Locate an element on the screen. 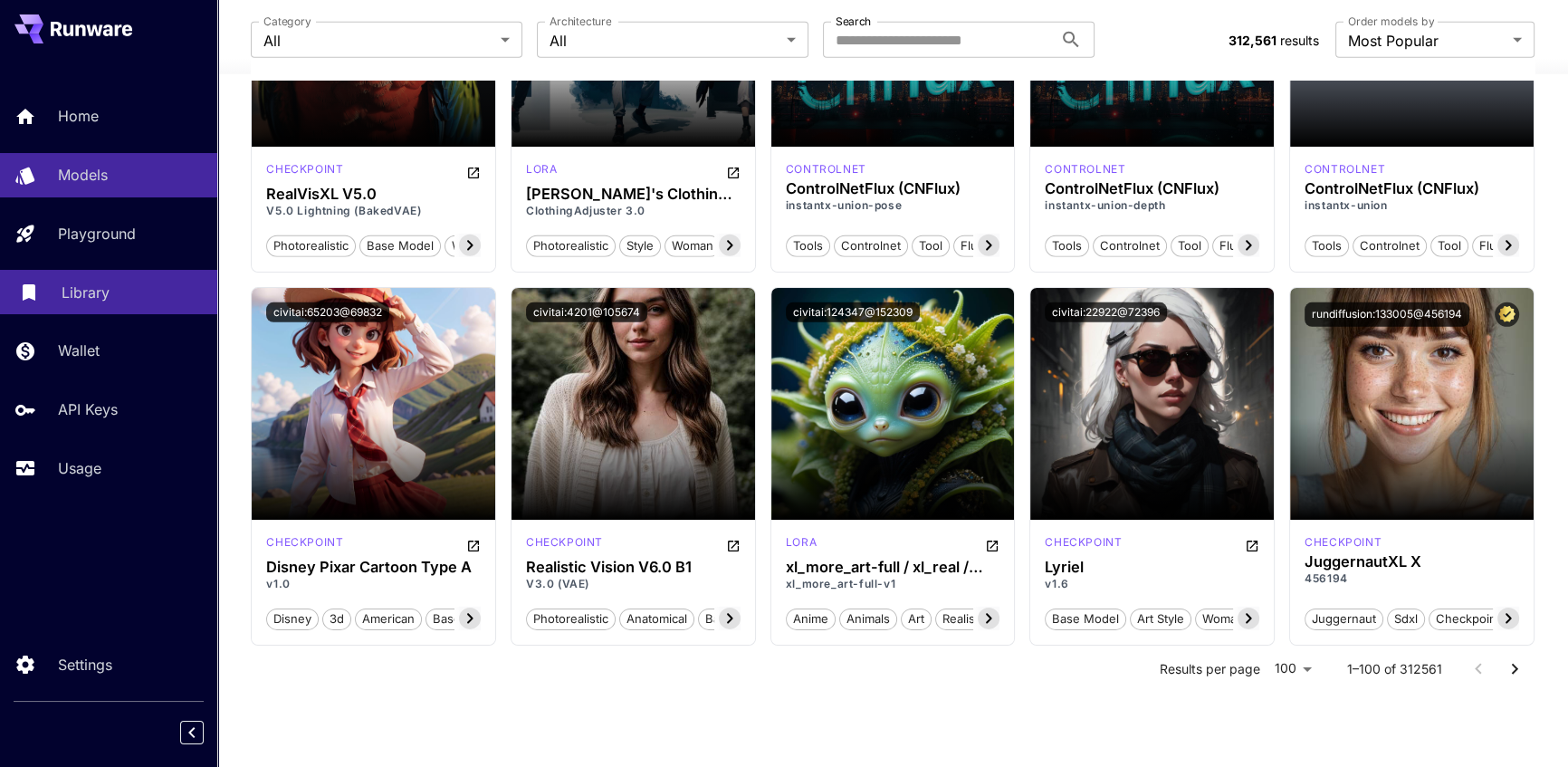 The height and width of the screenshot is (767, 1568). h3: JuggernautXL X is located at coordinates (1411, 561).